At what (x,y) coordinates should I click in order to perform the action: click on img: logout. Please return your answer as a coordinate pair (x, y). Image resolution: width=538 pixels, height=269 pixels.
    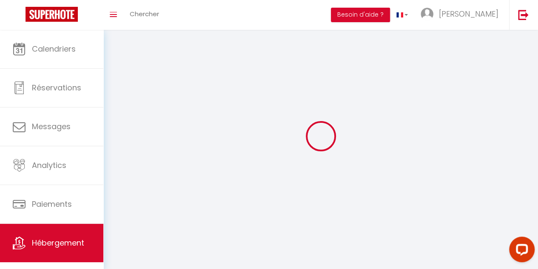
    Looking at the image, I should click on (523, 14).